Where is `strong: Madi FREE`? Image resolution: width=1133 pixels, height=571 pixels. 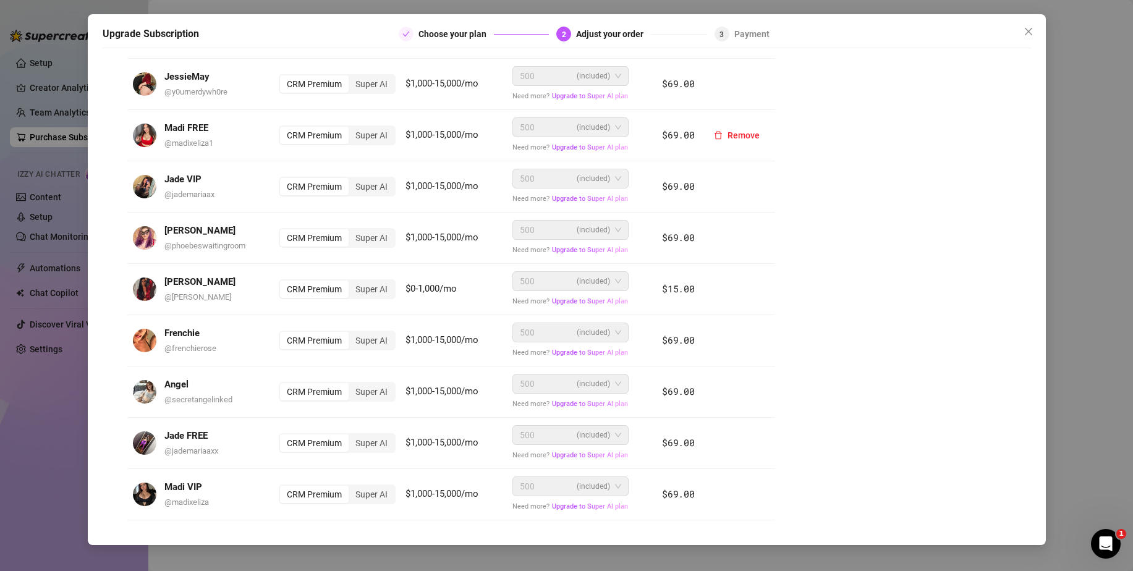
strong: Madi FREE is located at coordinates (186, 128).